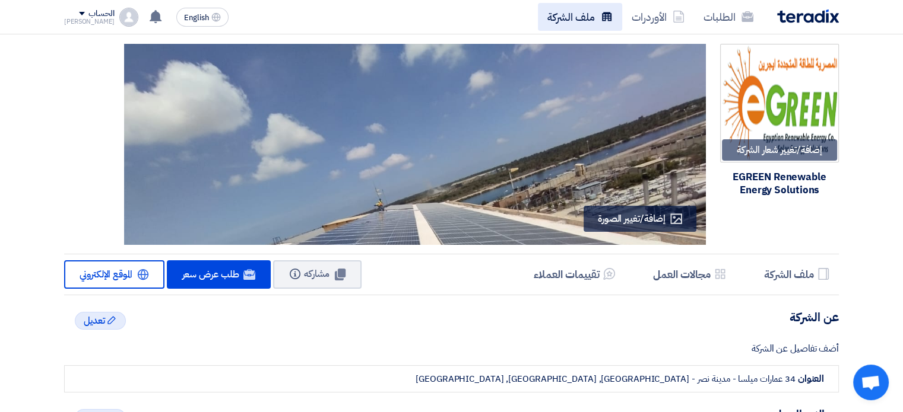 The width and height of the screenshot is (903, 412). Describe the element at coordinates (451, 317) in the screenshot. I see `h4: عن الشركة` at that location.